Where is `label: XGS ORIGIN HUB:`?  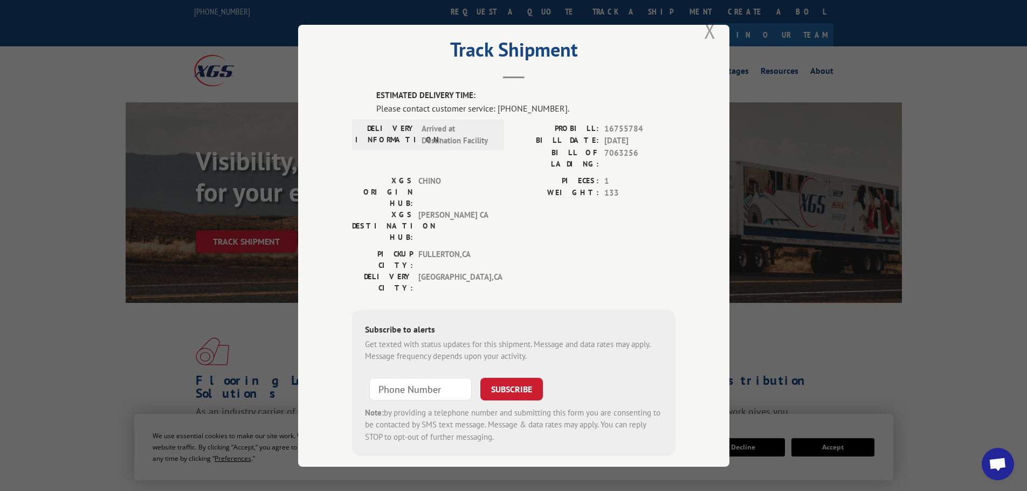
label: XGS ORIGIN HUB: is located at coordinates (382, 191).